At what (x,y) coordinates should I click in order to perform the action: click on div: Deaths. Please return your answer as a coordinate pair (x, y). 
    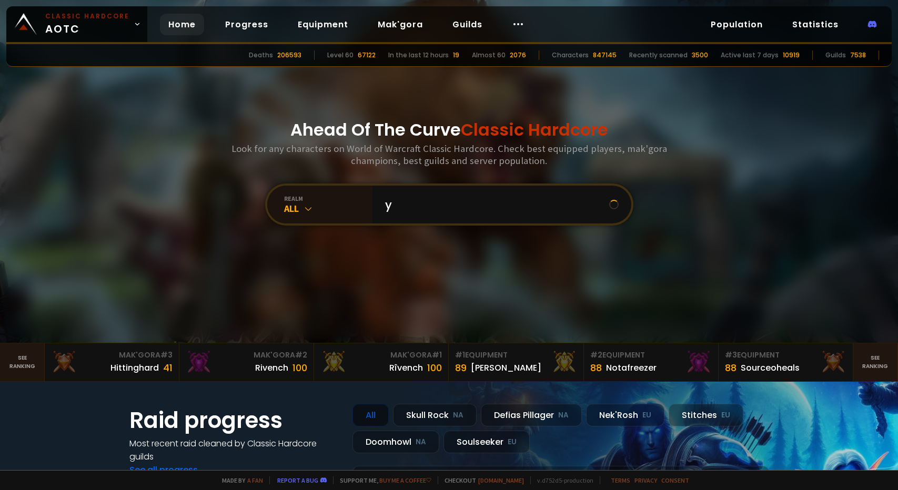
    Looking at the image, I should click on (261, 55).